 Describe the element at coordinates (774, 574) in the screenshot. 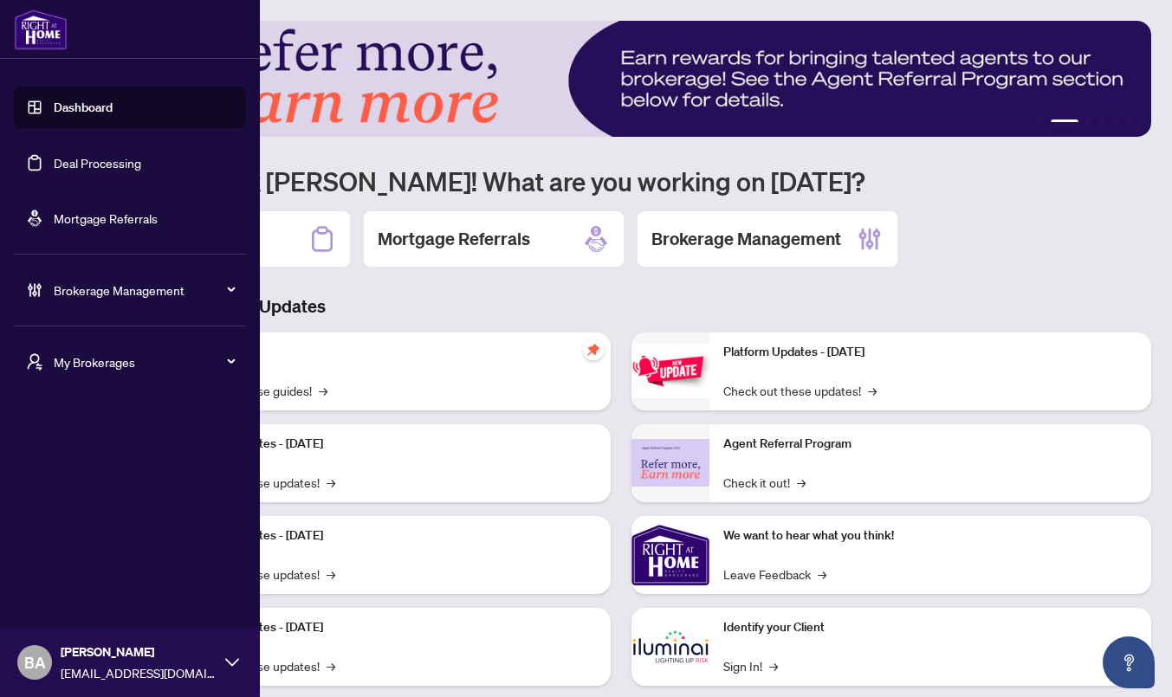

I see `a: Leave Feedback→` at that location.